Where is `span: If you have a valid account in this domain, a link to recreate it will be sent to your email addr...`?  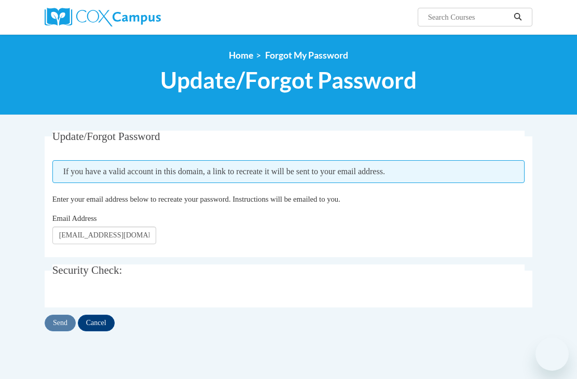
span: If you have a valid account in this domain, a link to recreate it will be sent to your email addr... is located at coordinates (289, 172).